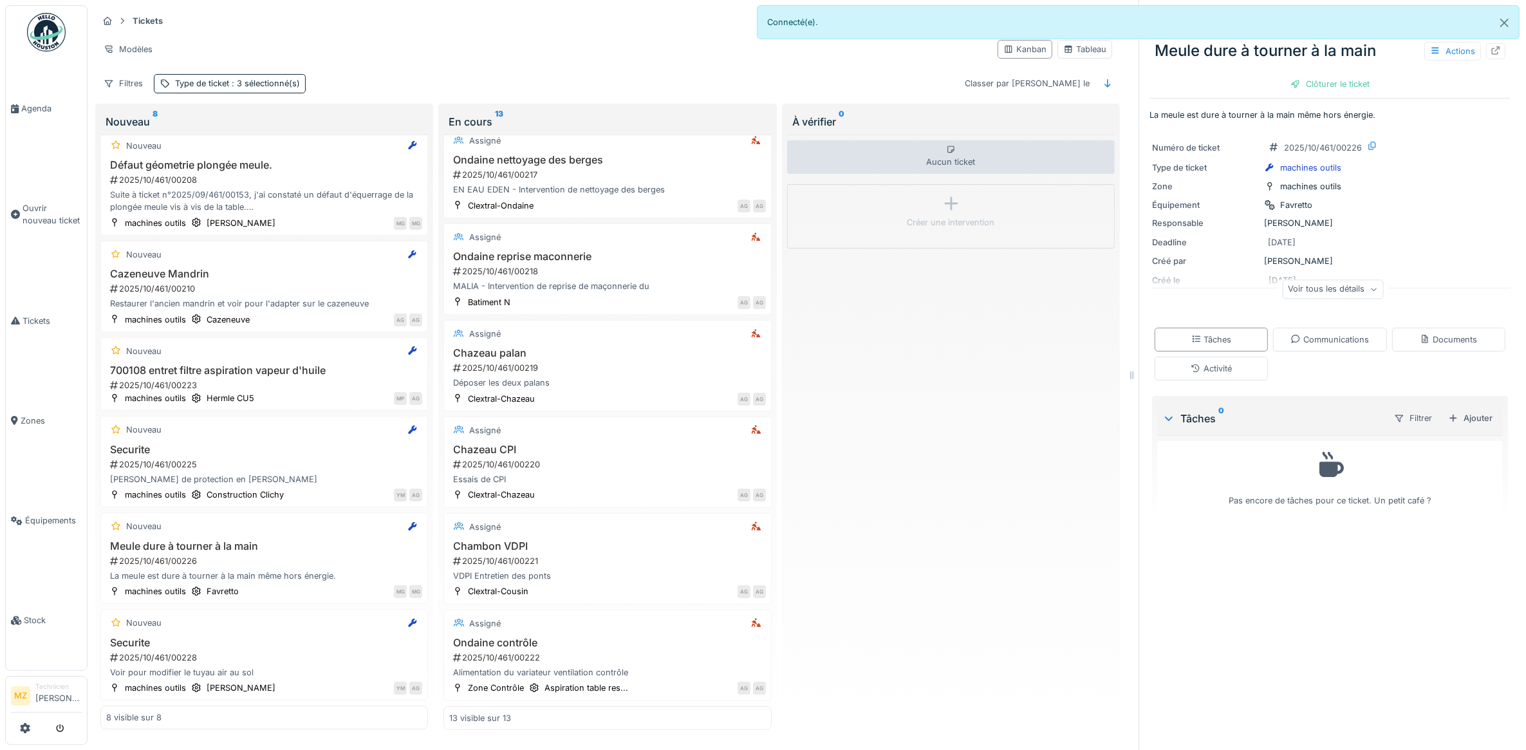 The image size is (1526, 750). Describe the element at coordinates (264, 274) in the screenshot. I see `h3: Cazeneuve Mandrin` at that location.